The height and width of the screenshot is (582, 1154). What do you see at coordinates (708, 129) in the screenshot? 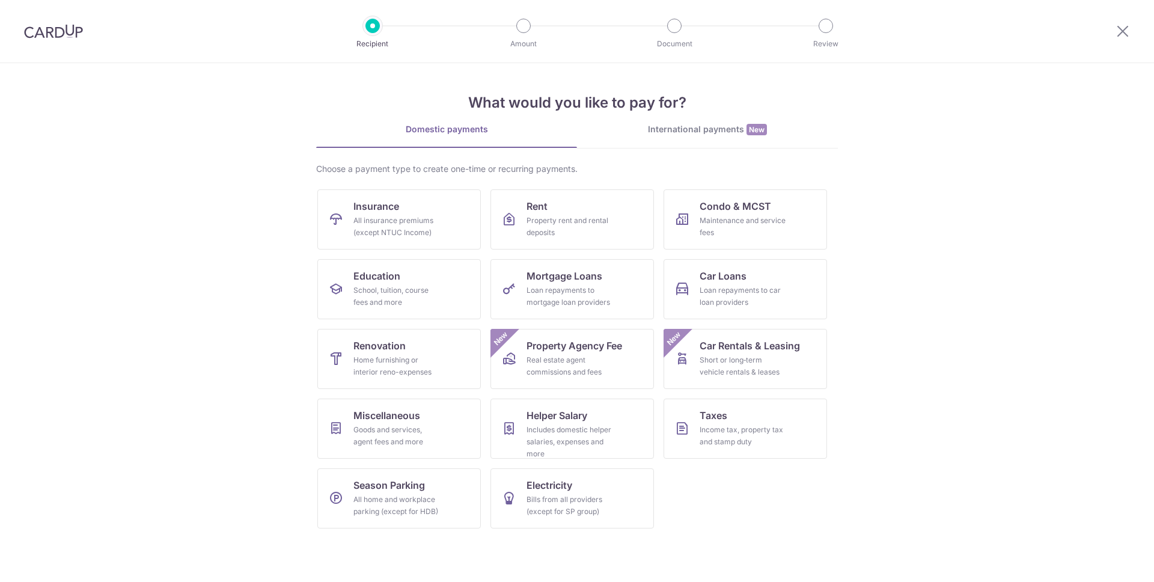
I see `div: International payments` at bounding box center [708, 129].